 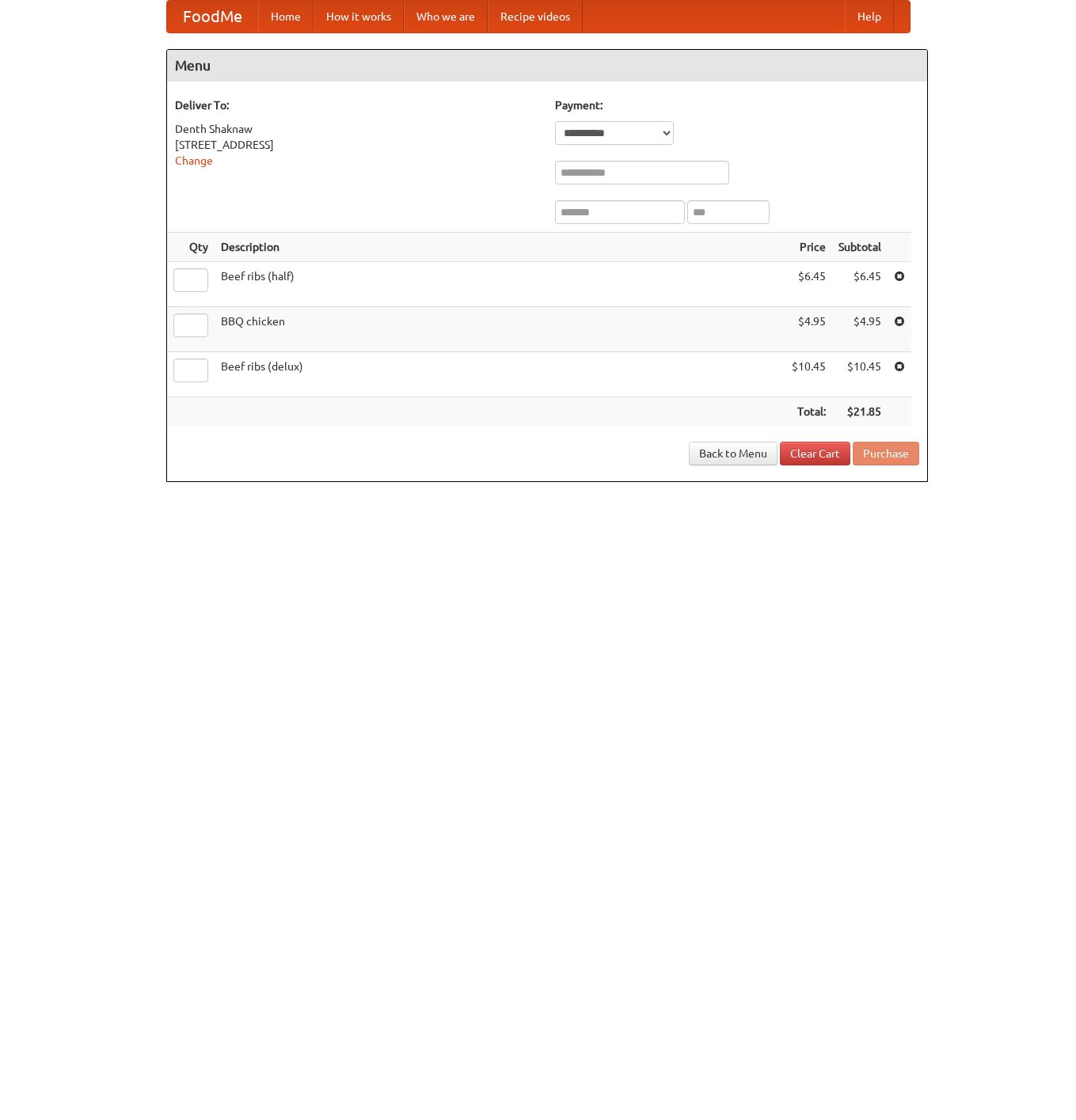 I want to click on th: Total:, so click(x=808, y=412).